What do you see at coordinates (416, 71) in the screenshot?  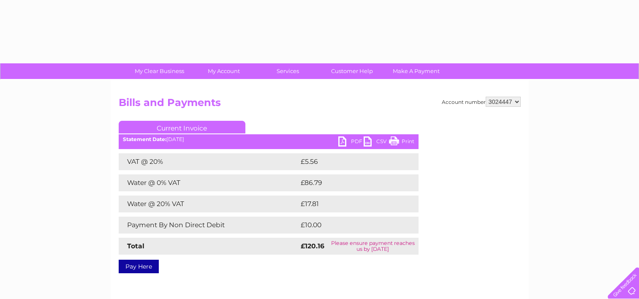 I see `a: Make A Payment` at bounding box center [416, 71].